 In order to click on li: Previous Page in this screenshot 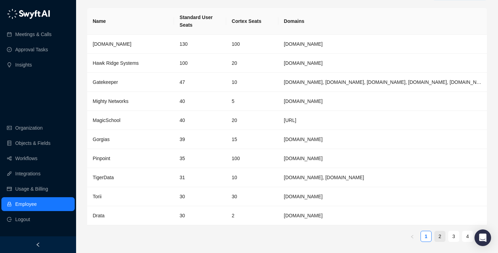, I will do `click(413, 236)`.